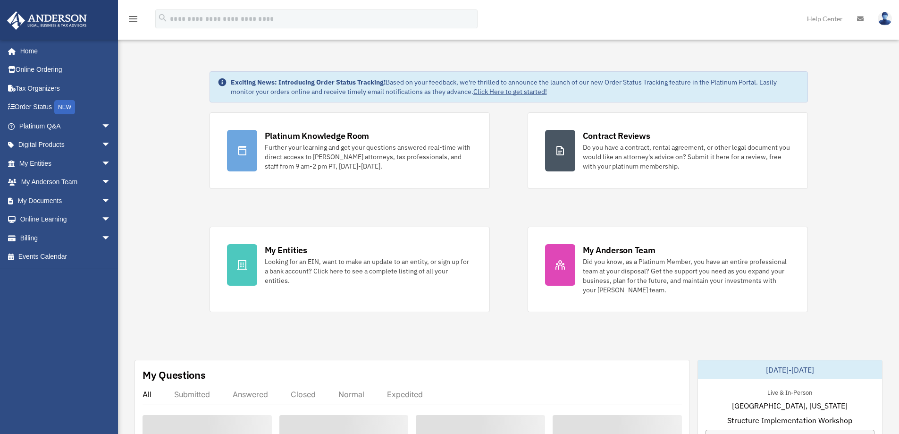 The height and width of the screenshot is (434, 899). I want to click on span: Structure Implementation Workshop, so click(790, 420).